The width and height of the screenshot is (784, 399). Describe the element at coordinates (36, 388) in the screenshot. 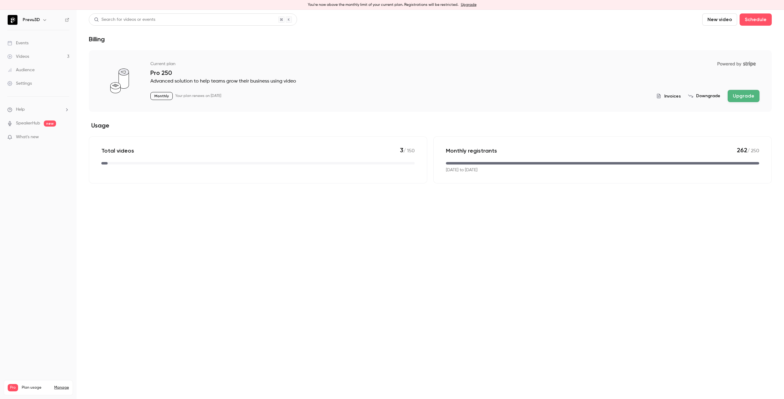

I see `span: Plan usage` at that location.